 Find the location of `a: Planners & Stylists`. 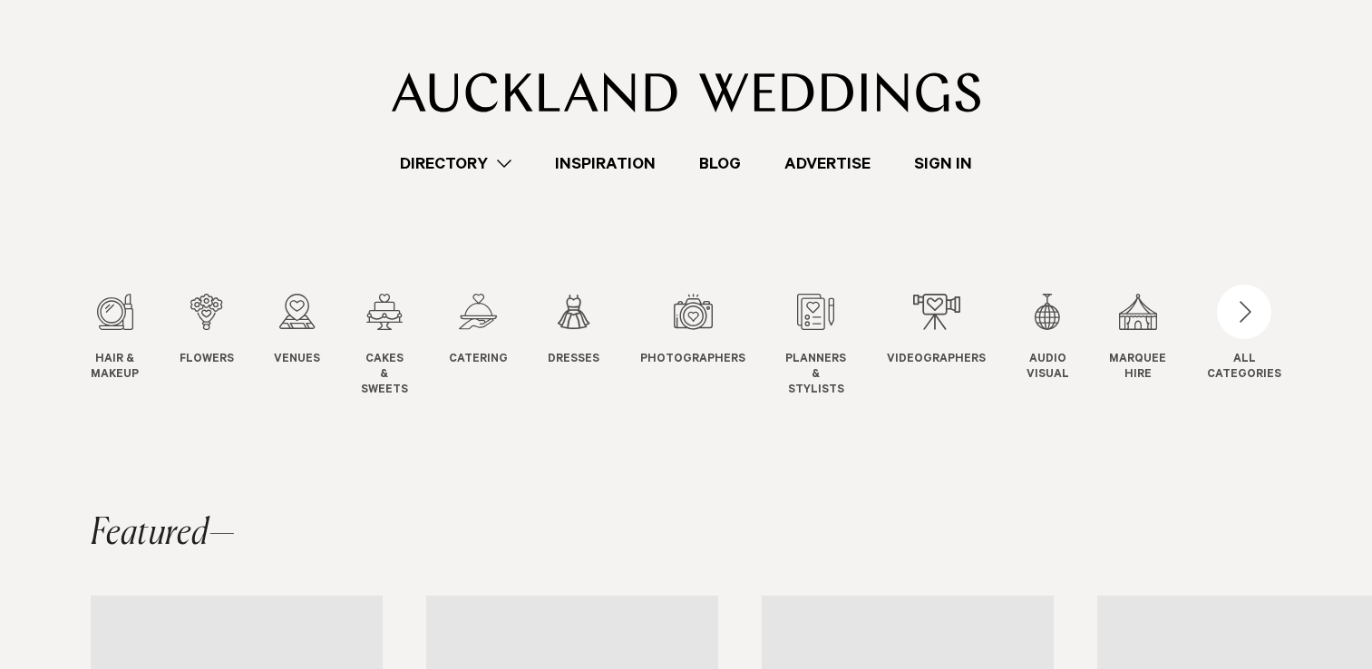

a: Planners & Stylists is located at coordinates (815, 345).